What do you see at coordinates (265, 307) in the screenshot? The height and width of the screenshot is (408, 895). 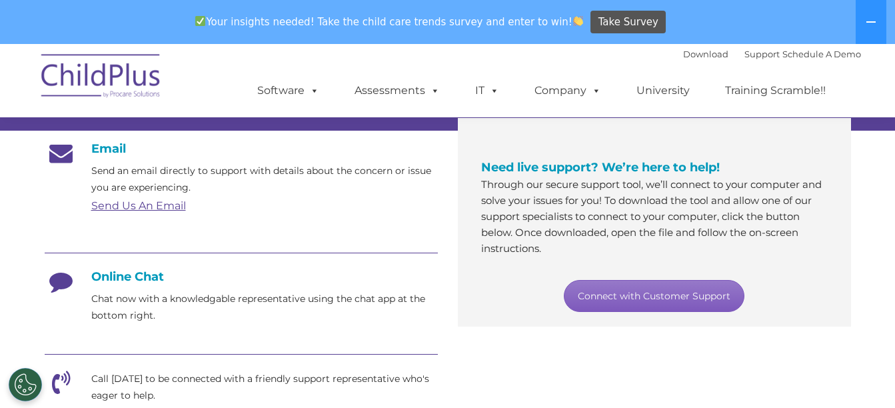 I see `p: Chat now with a knowledgable representative using the chat app at the bottom right.` at bounding box center [265, 307].